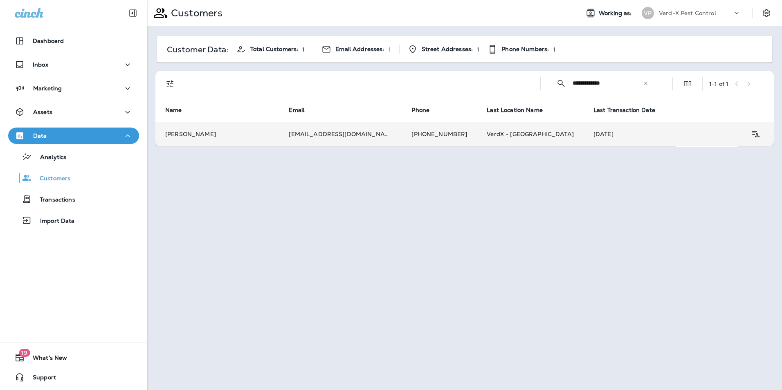  I want to click on button: Assets, so click(74, 112).